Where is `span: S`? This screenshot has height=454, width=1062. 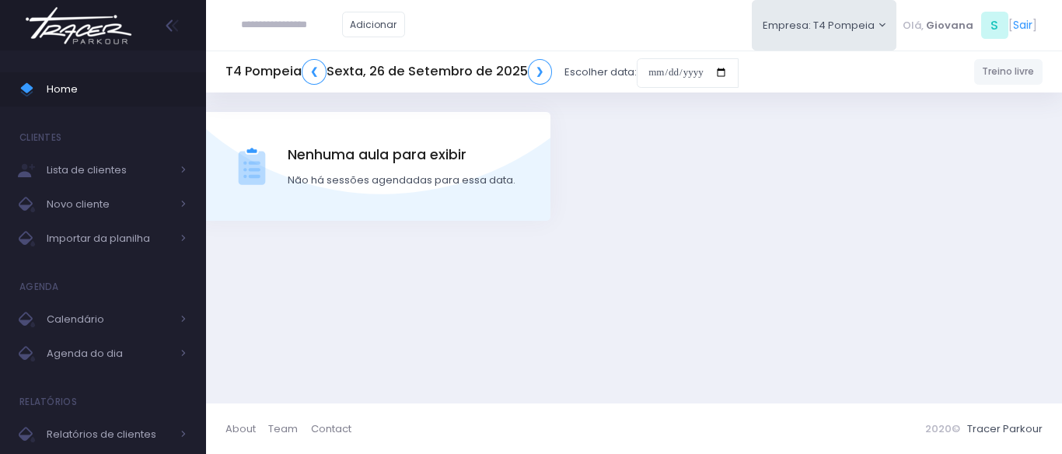 span: S is located at coordinates (995, 25).